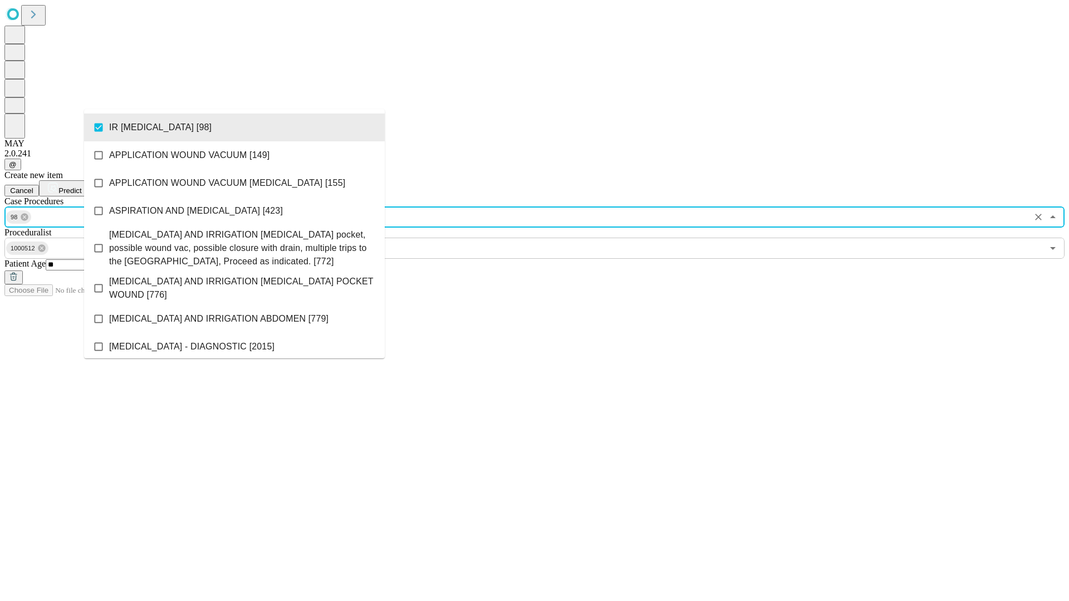 This screenshot has width=1069, height=601. What do you see at coordinates (534, 154) in the screenshot?
I see `div: 2.0.241` at bounding box center [534, 154].